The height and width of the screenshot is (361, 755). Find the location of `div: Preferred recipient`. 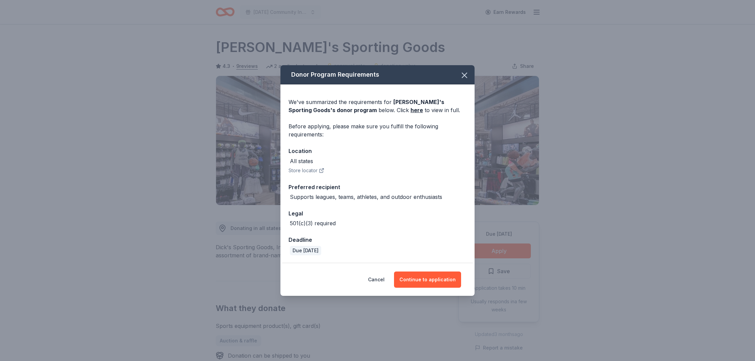

div: Preferred recipient is located at coordinates (378, 187).